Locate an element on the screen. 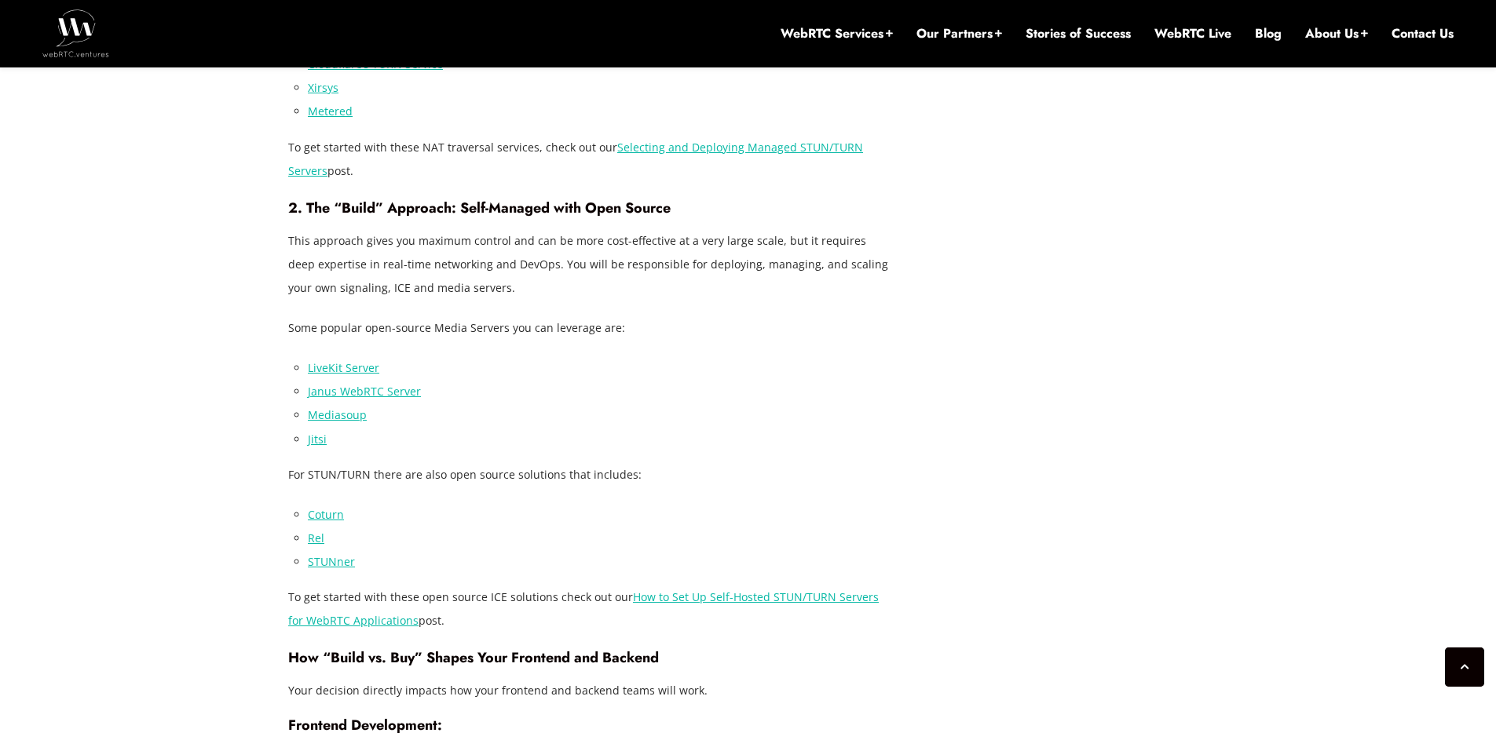  a: Xirsys is located at coordinates (323, 87).